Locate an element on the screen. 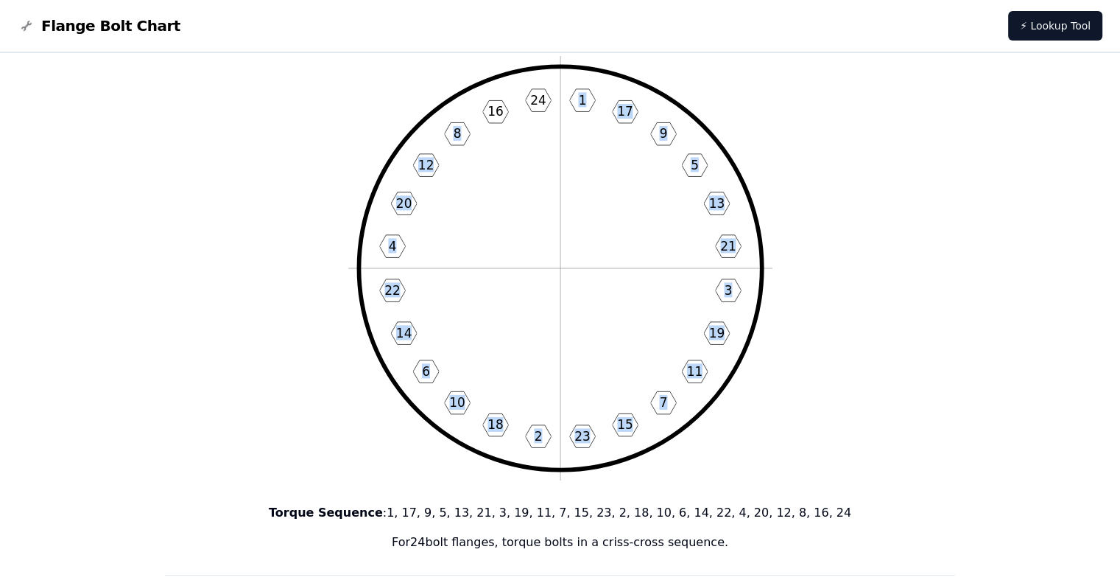 This screenshot has height=583, width=1120. text: 20 is located at coordinates (404, 203).